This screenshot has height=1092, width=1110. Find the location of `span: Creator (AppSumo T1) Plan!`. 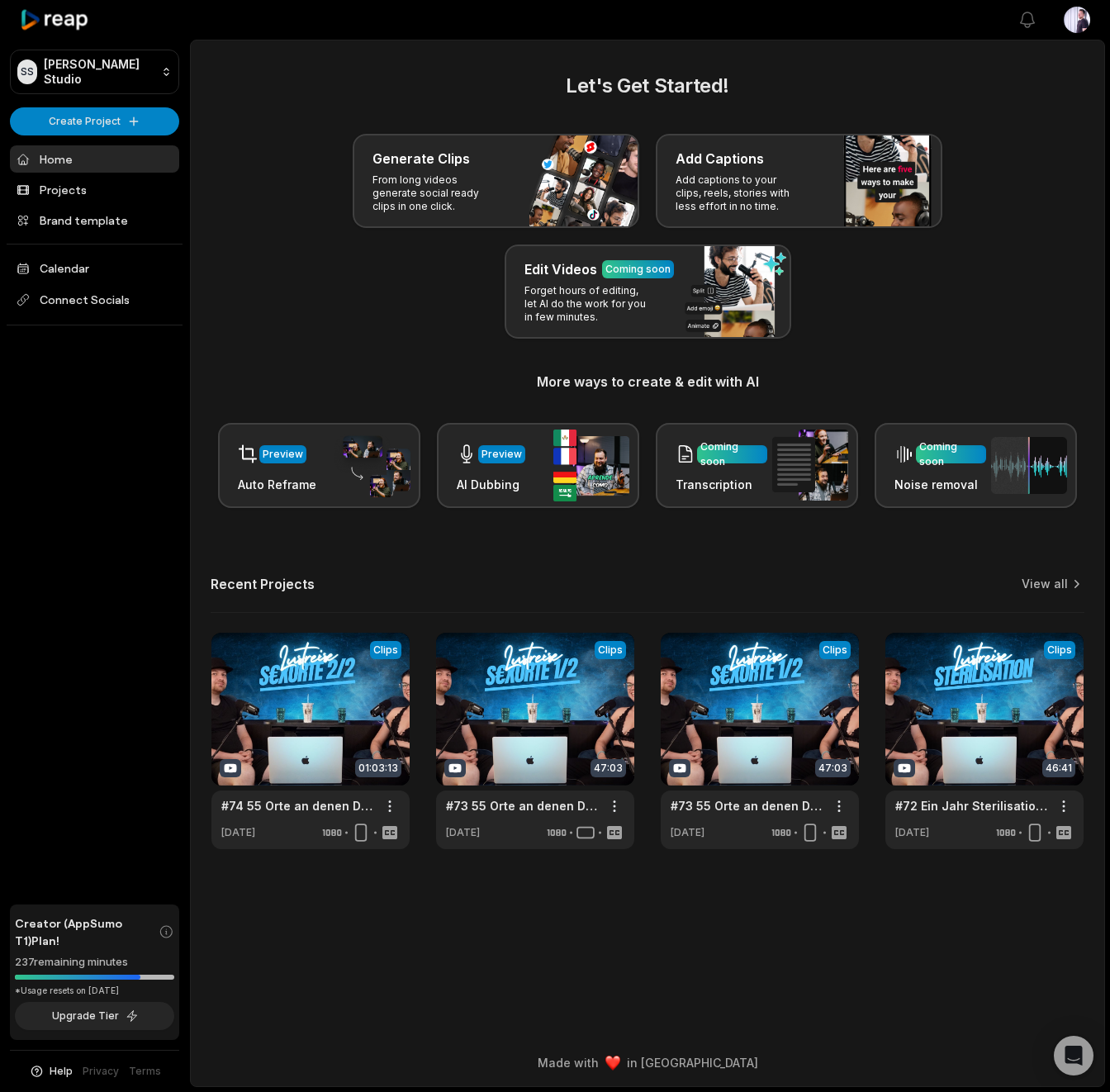

span: Creator (AppSumo T1) Plan! is located at coordinates (87, 932).